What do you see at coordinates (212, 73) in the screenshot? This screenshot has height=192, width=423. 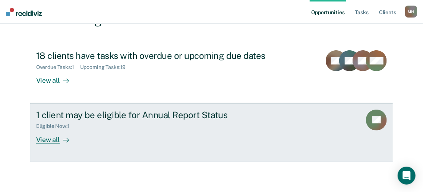 I see `a: 18 clients have tasks with overdue or upcoming due datesOverdue Tasks:1Upcoming Tasks:19View all` at bounding box center [212, 73].